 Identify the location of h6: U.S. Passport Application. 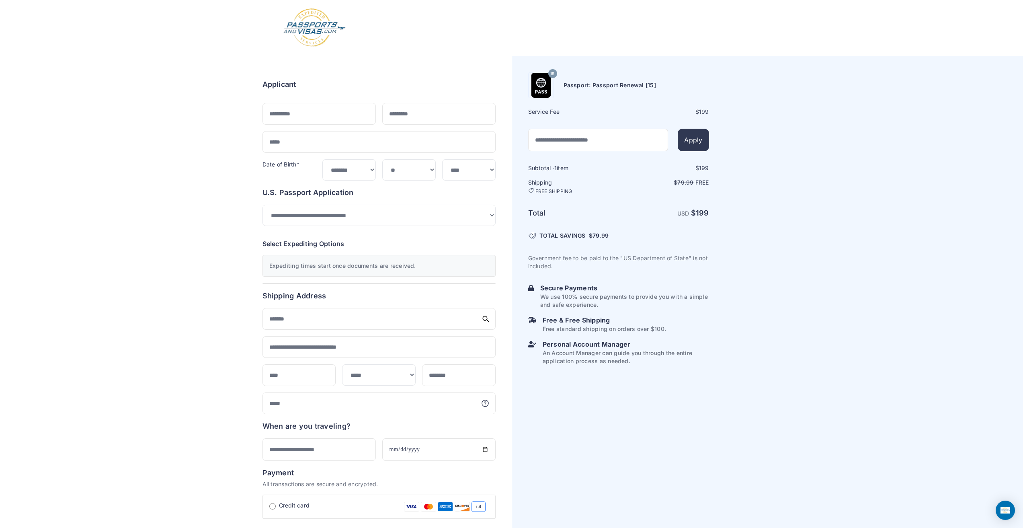
(379, 192).